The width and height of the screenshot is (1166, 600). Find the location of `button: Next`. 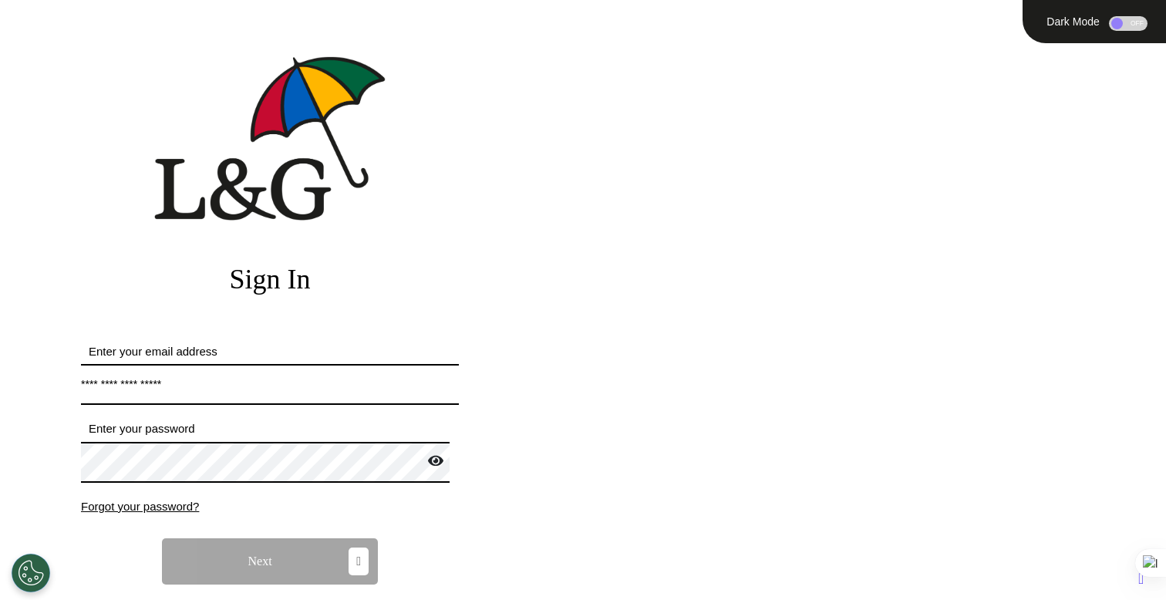

button: Next is located at coordinates (270, 561).